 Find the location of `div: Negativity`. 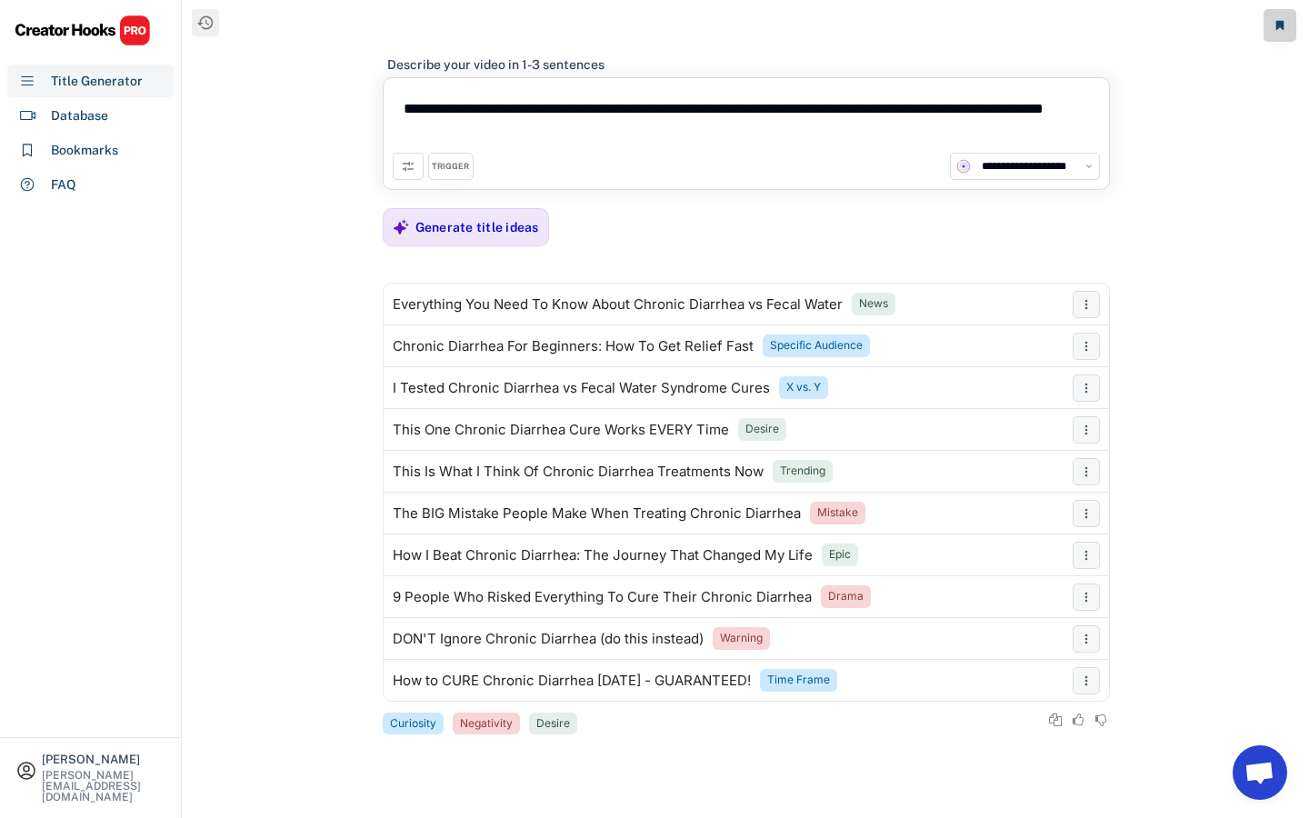

div: Negativity is located at coordinates (486, 723).